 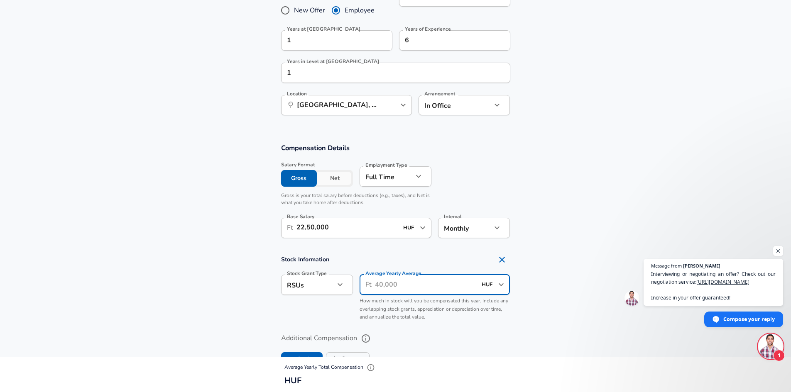 I want to click on input: 1, so click(x=387, y=73).